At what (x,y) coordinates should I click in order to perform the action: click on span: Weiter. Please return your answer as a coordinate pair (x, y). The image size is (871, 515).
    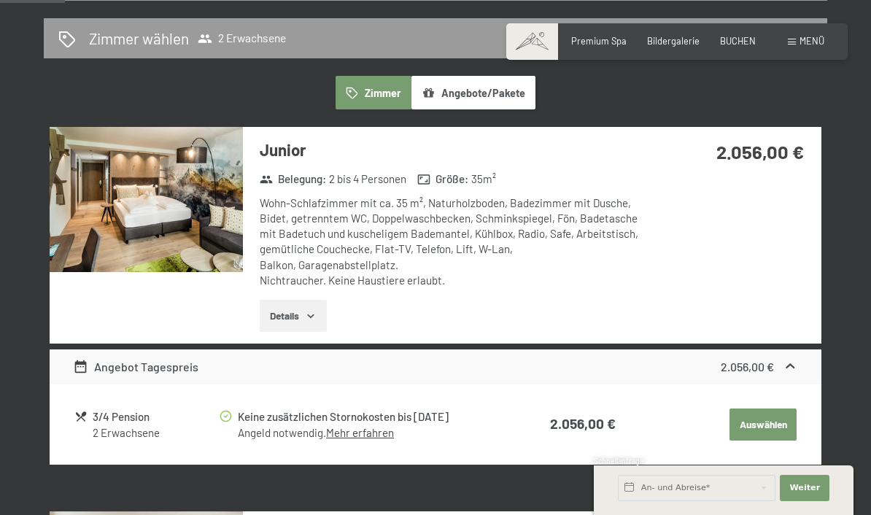
    Looking at the image, I should click on (805, 488).